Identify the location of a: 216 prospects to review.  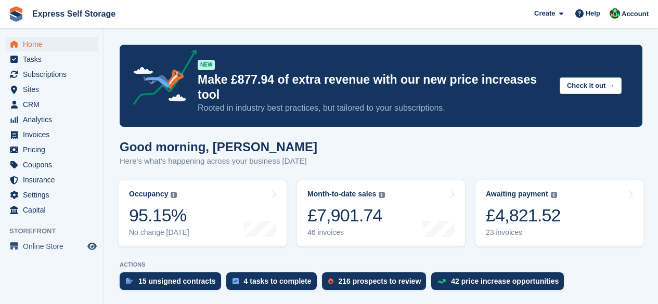
(377, 284).